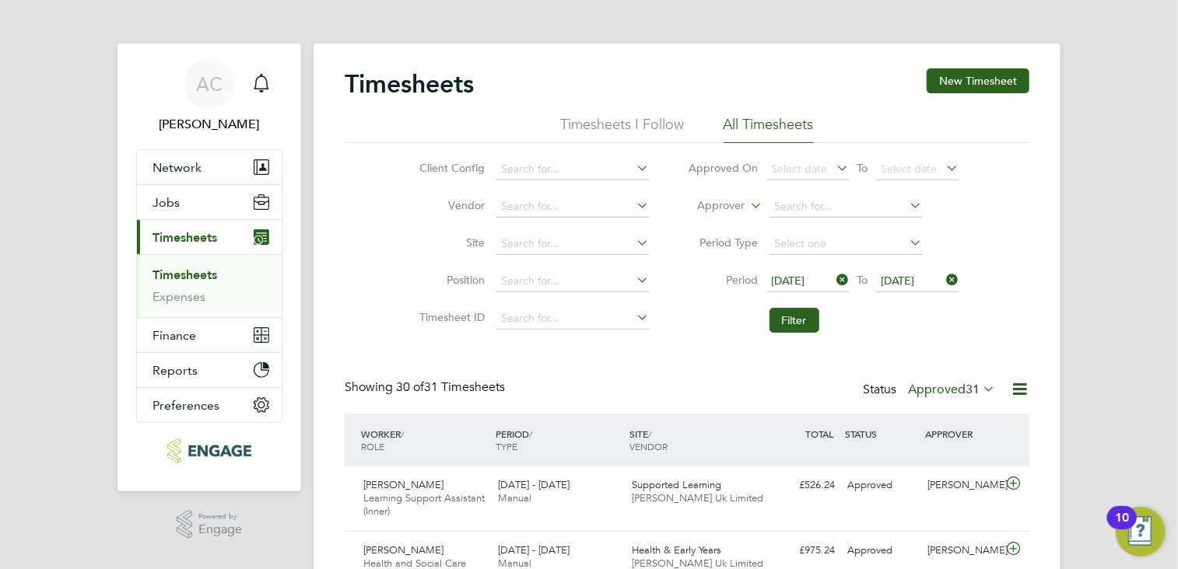 This screenshot has height=569, width=1178. Describe the element at coordinates (724, 280) in the screenshot. I see `label: Period` at that location.